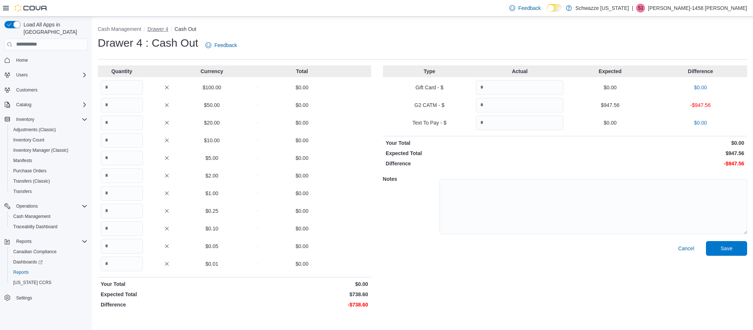 This screenshot has width=753, height=330. I want to click on button: Inventory, so click(25, 119).